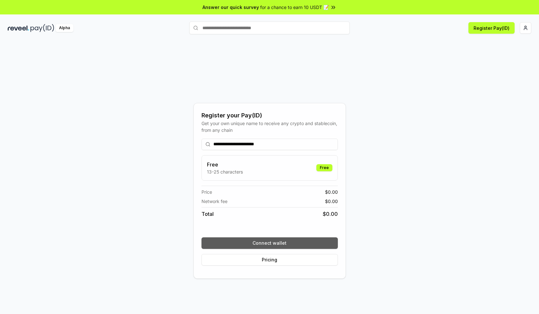 This screenshot has height=314, width=539. What do you see at coordinates (207, 192) in the screenshot?
I see `span: Price` at bounding box center [207, 192].